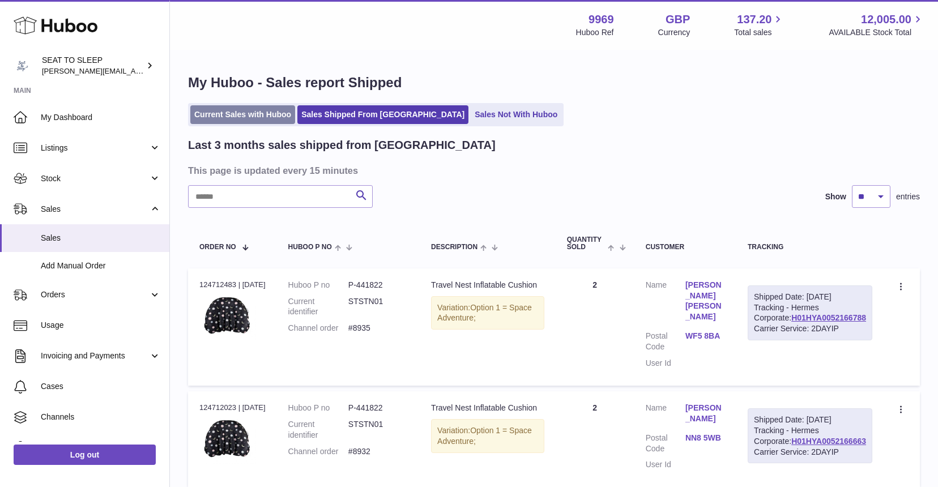  What do you see at coordinates (454, 247) in the screenshot?
I see `span: Description` at bounding box center [454, 247].